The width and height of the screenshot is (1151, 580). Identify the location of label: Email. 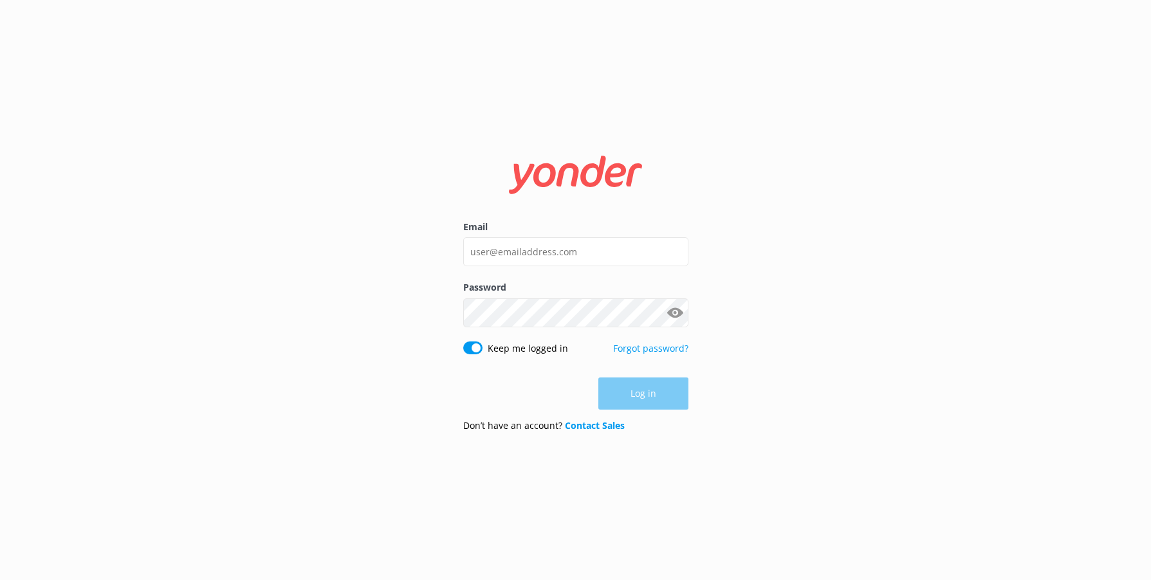
(576, 227).